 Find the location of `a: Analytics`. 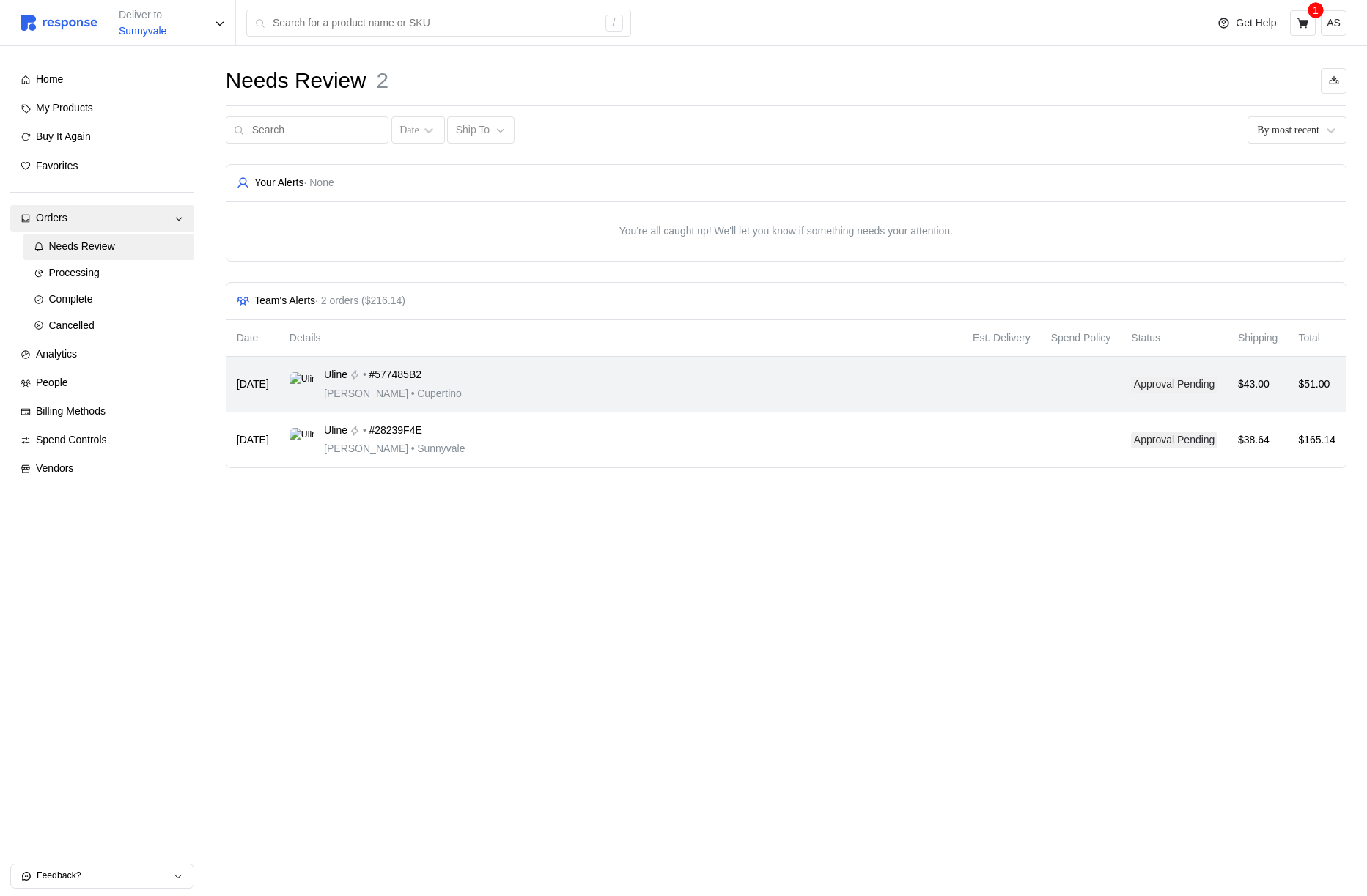

a: Analytics is located at coordinates (102, 354).